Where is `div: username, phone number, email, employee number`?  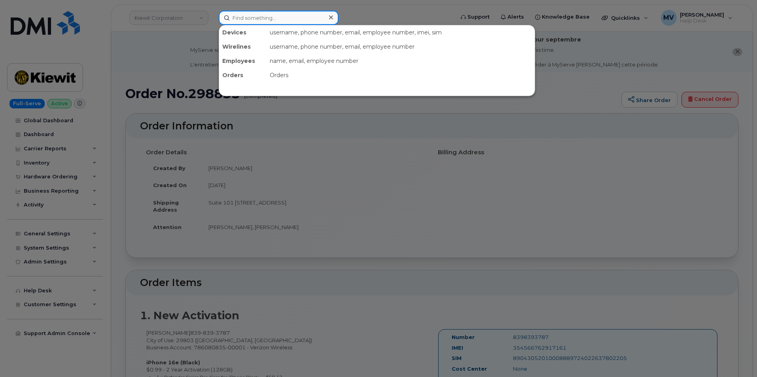 div: username, phone number, email, employee number is located at coordinates (401, 47).